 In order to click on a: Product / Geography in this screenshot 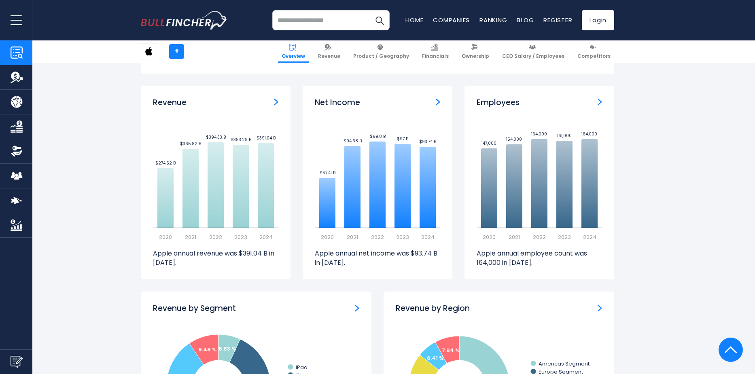, I will do `click(381, 51)`.